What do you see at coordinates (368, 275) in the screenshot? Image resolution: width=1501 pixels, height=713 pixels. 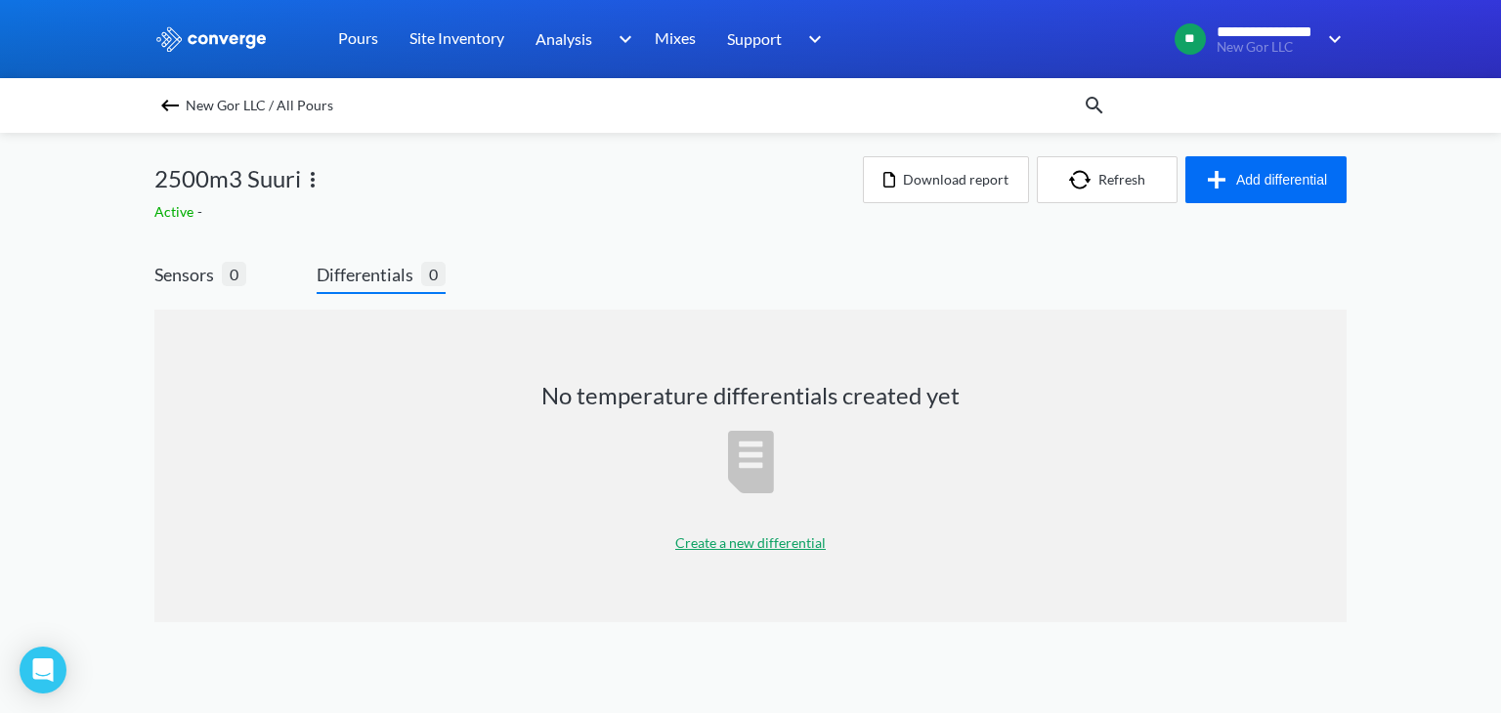 I see `span: Differentials` at bounding box center [368, 275].